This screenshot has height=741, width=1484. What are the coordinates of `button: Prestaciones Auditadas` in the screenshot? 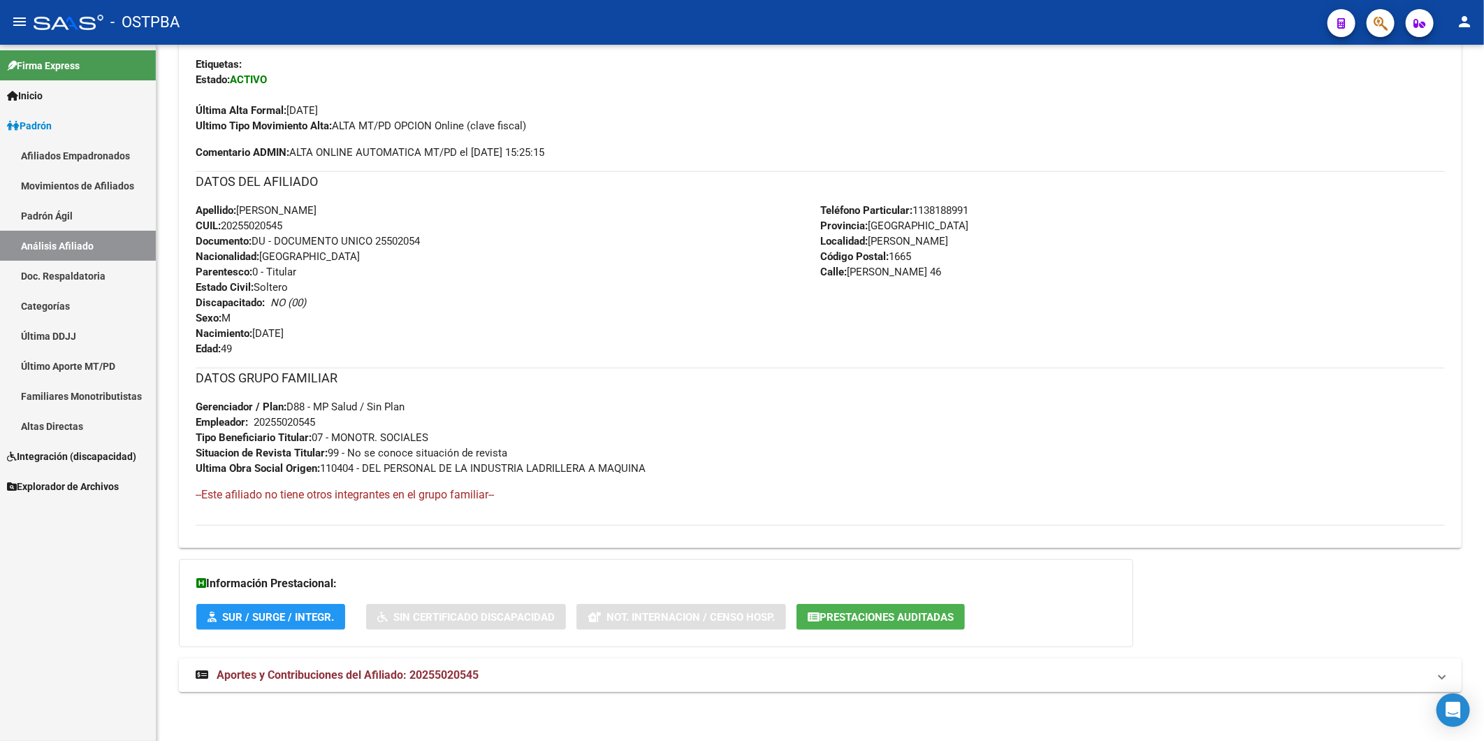 It's located at (880, 616).